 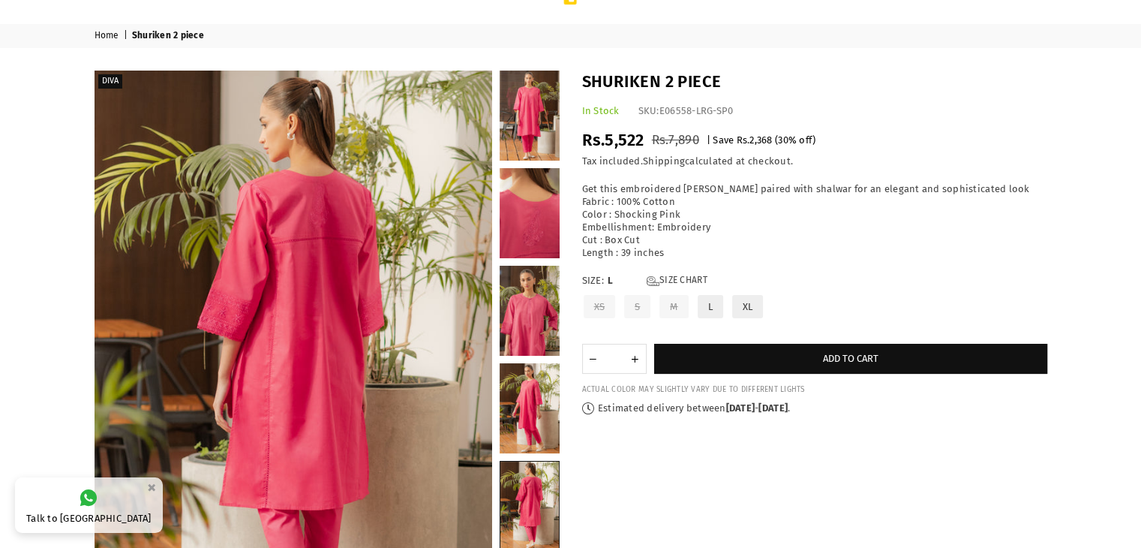 I want to click on div: ACTUAL COLOR MAY SLIGHTLY VARY DUE TO DIFFERENT LIGHTS, so click(x=815, y=389).